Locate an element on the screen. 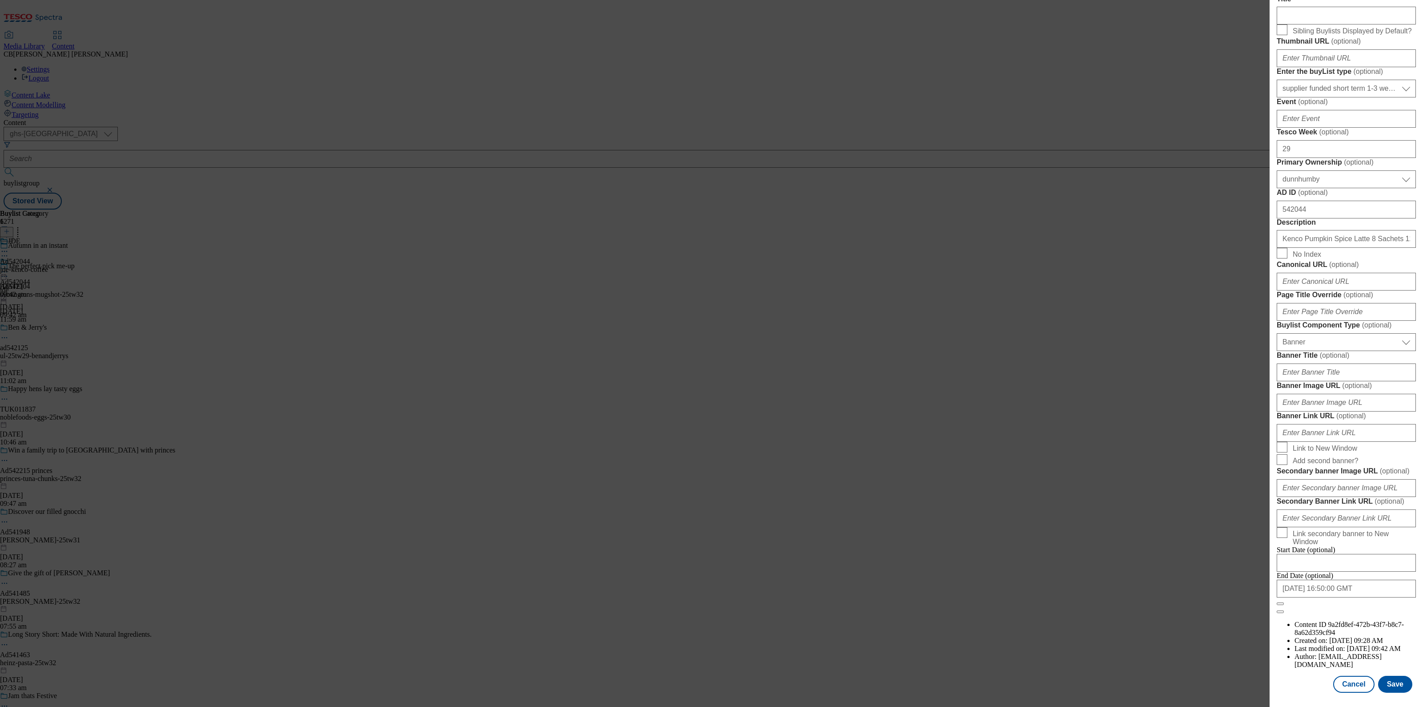  label: AD ID is located at coordinates (1346, 193).